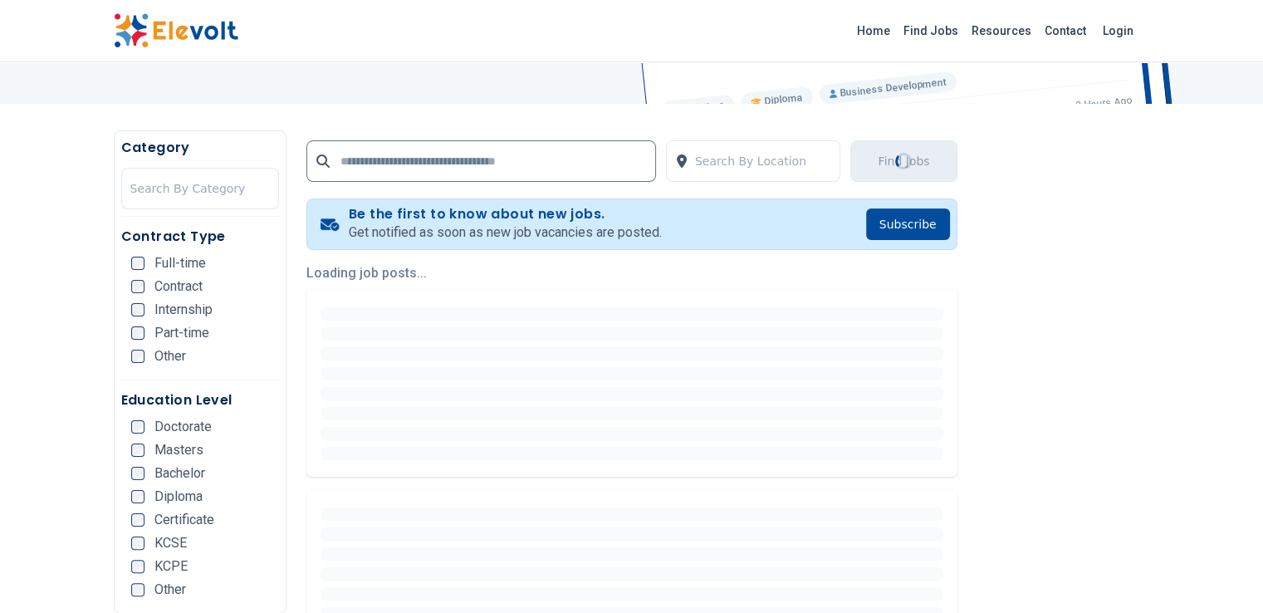 Image resolution: width=1263 pixels, height=613 pixels. Describe the element at coordinates (138, 310) in the screenshot. I see `input: Internship` at that location.